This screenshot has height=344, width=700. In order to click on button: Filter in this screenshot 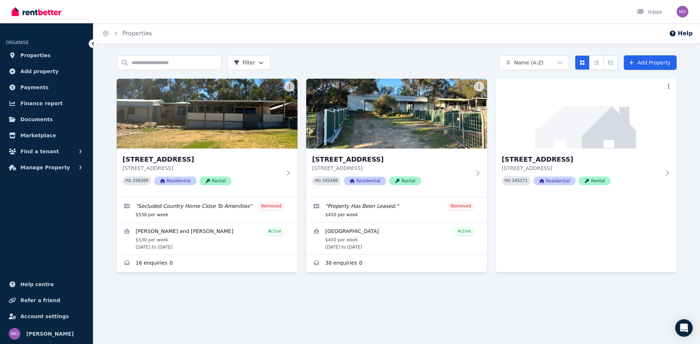, I will do `click(249, 63)`.